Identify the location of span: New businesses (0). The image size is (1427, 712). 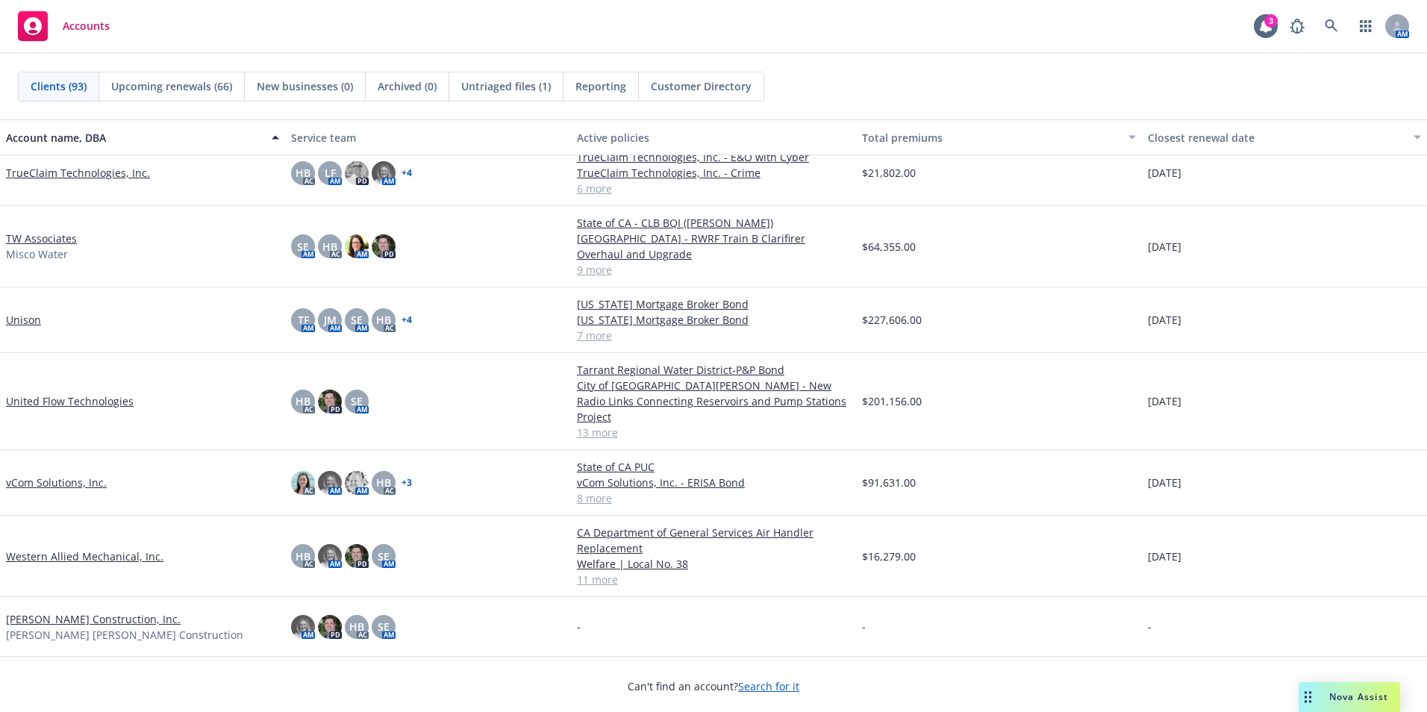
(304, 86).